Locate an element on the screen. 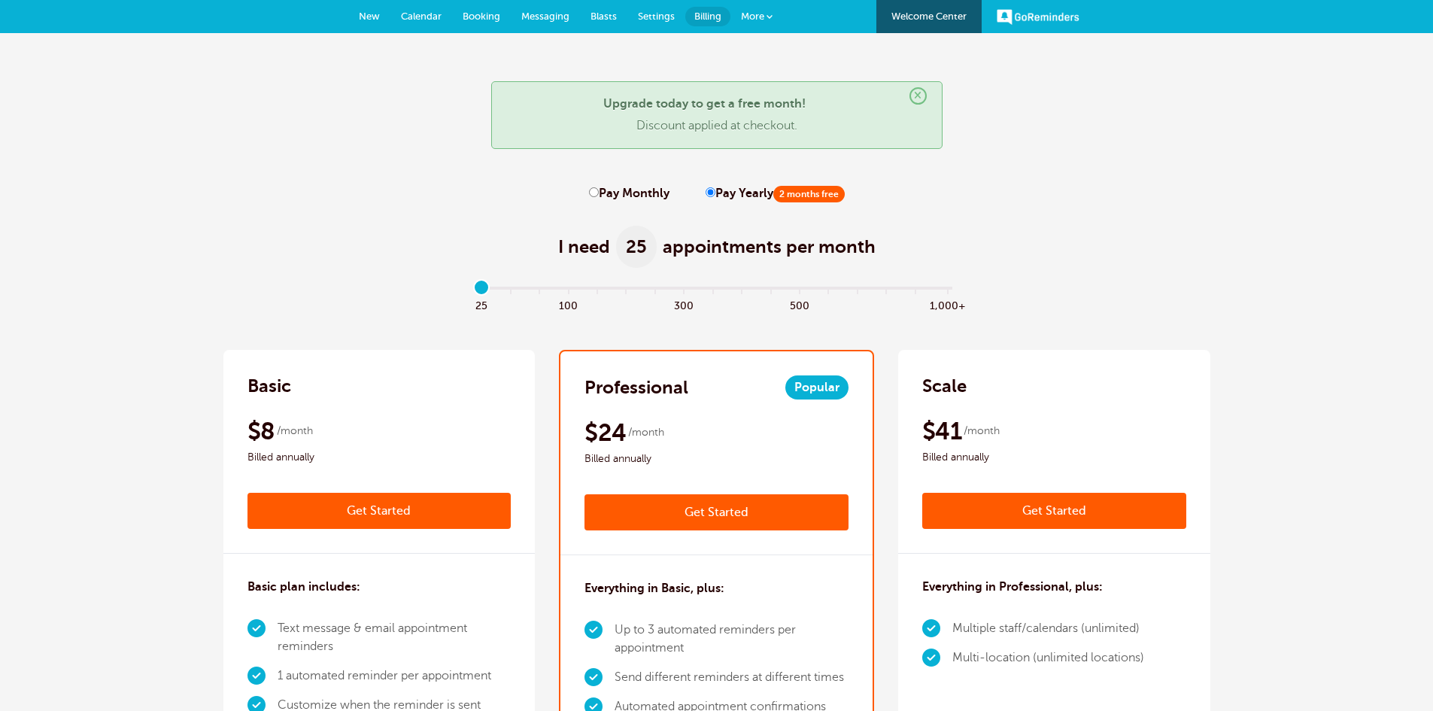 This screenshot has height=711, width=1433. span: Popular is located at coordinates (817, 387).